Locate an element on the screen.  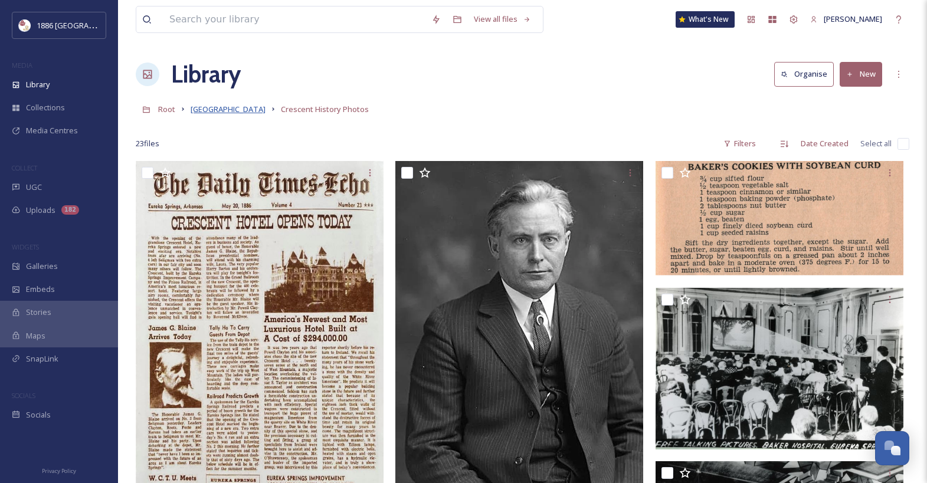
div: Filters is located at coordinates (739, 143).